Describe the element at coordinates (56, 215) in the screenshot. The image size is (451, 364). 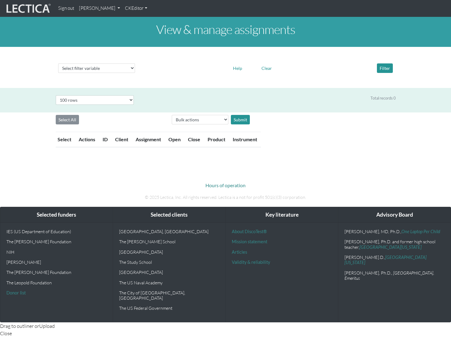
I see `div: Selected funders` at that location.